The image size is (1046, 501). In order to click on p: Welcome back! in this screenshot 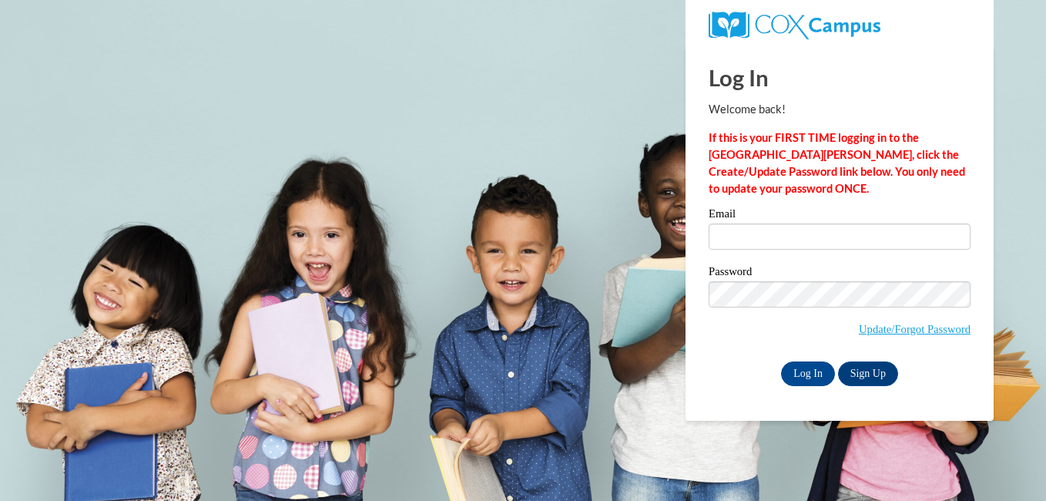, I will do `click(840, 109)`.